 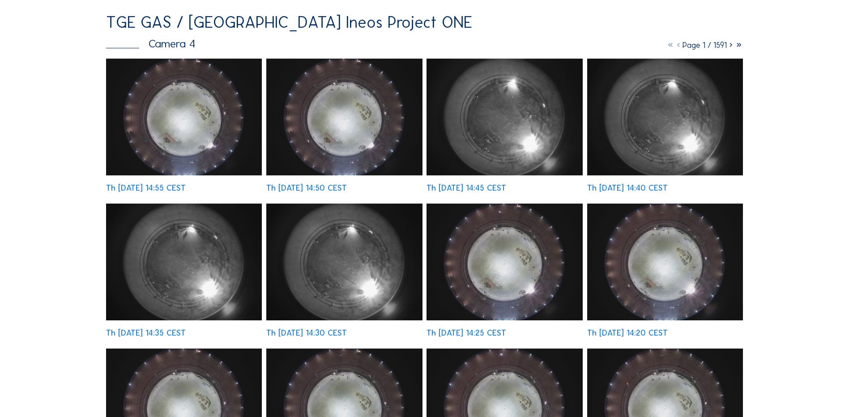 What do you see at coordinates (344, 262) in the screenshot?
I see `img: image_53417509` at bounding box center [344, 262].